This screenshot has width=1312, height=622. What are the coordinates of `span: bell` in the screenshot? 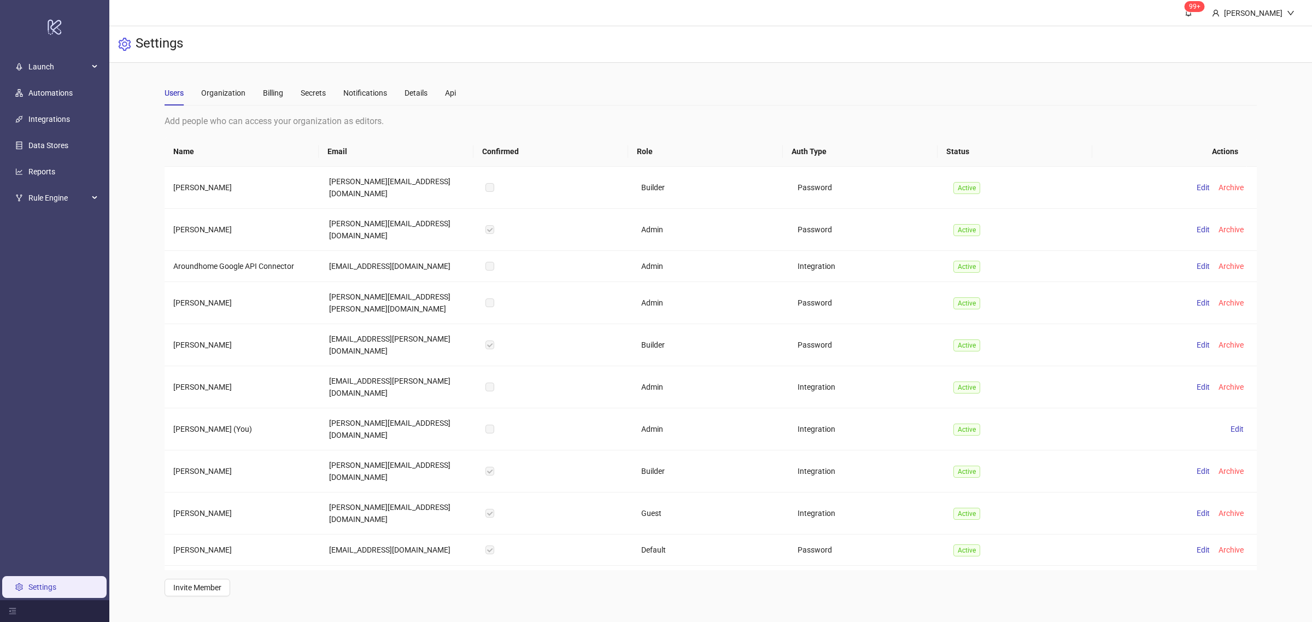 It's located at (1188, 13).